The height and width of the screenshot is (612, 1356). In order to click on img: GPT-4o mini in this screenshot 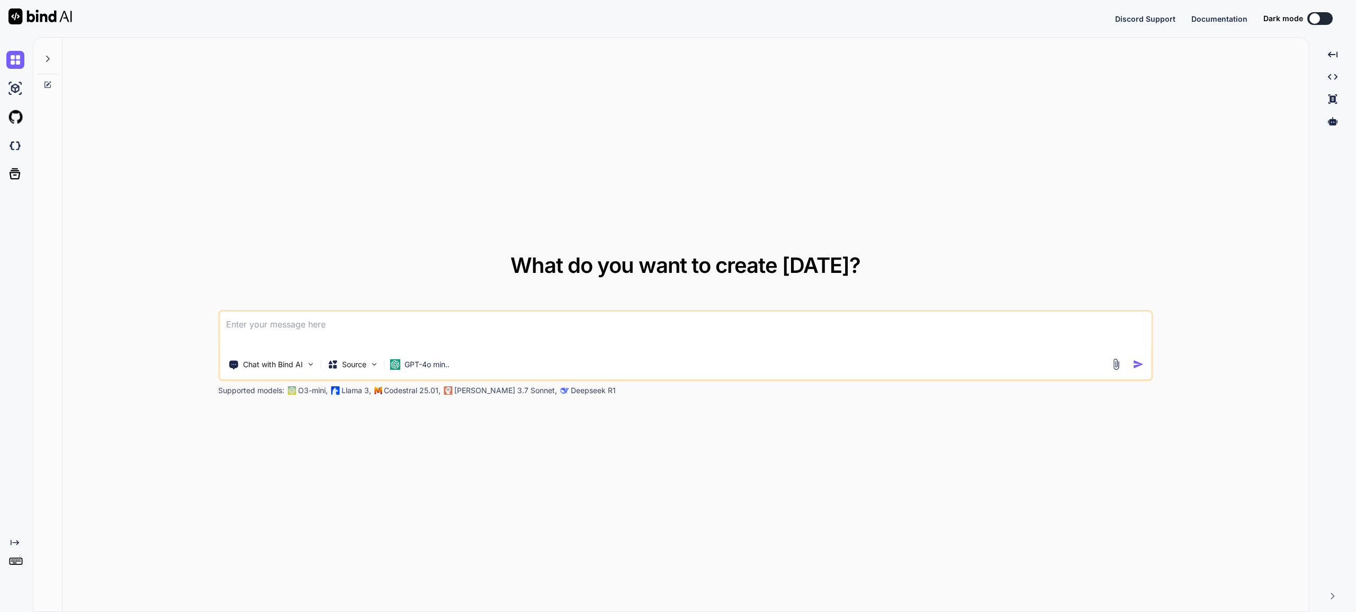, I will do `click(395, 364)`.